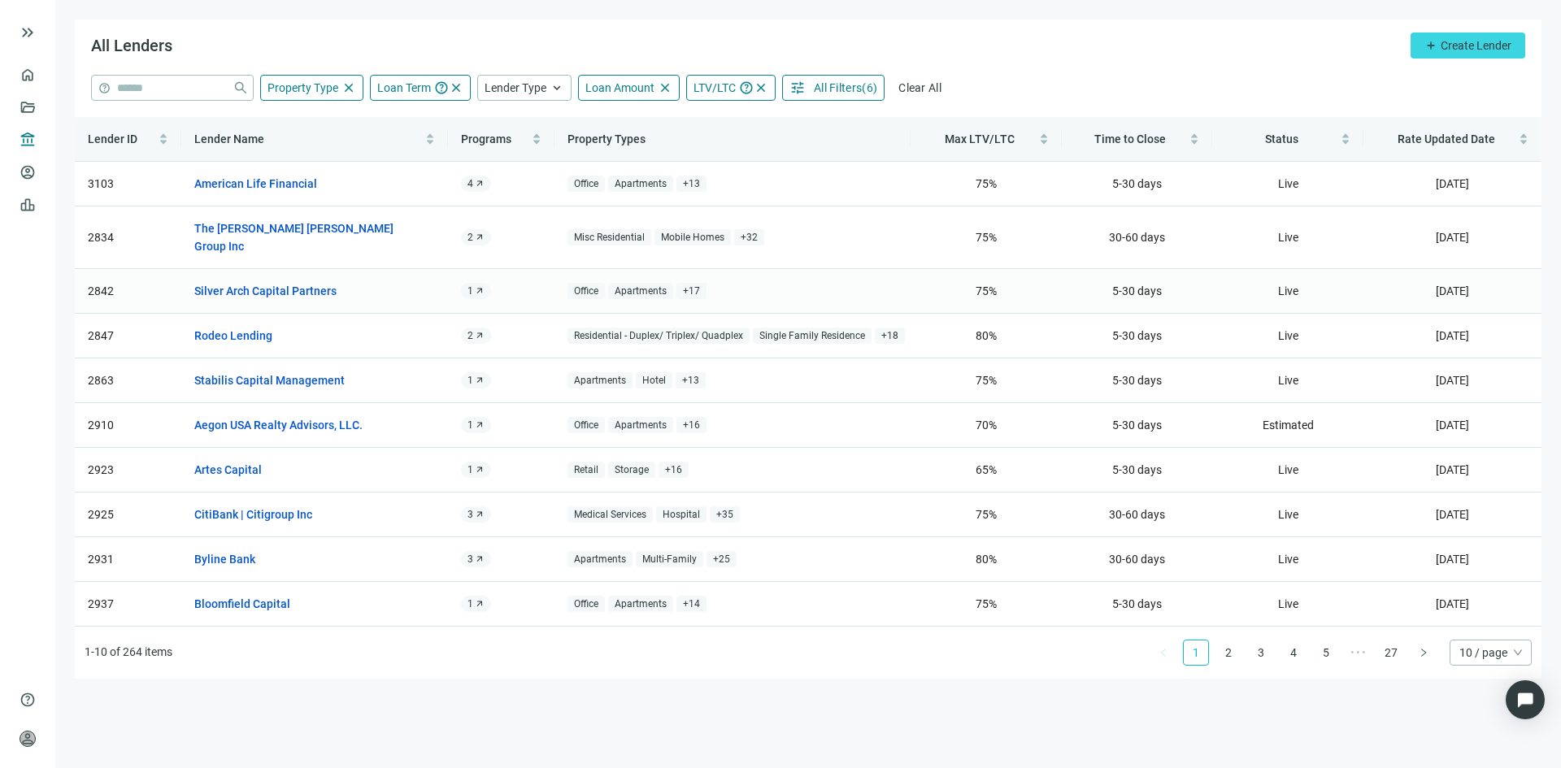  I want to click on a: Silver Arch Capital Partners, so click(265, 291).